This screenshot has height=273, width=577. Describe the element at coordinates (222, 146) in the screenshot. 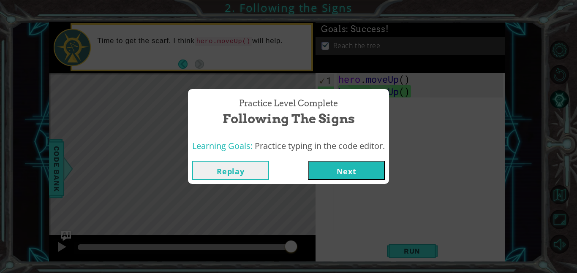

I see `span: Learning Goals:` at that location.